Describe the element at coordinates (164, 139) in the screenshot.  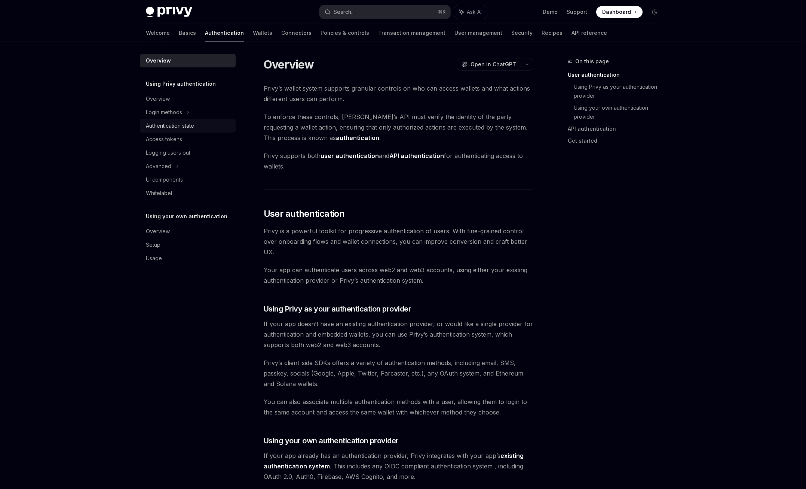
I see `div: Access tokens` at that location.